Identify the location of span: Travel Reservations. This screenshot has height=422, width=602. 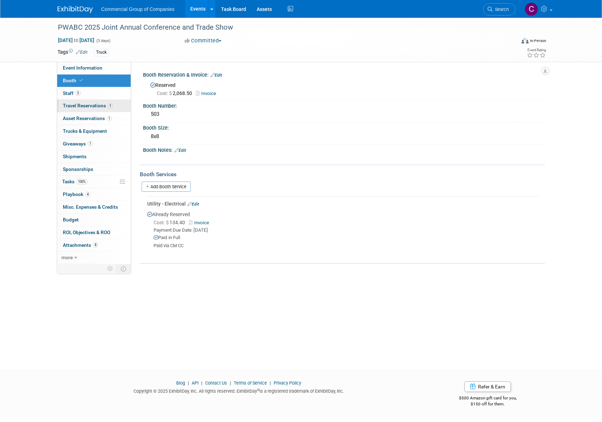
(88, 106).